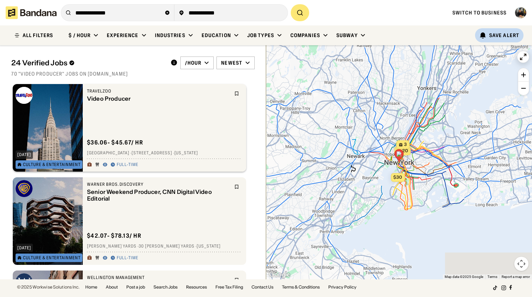  What do you see at coordinates (170, 35) in the screenshot?
I see `div: Industries` at bounding box center [170, 35].